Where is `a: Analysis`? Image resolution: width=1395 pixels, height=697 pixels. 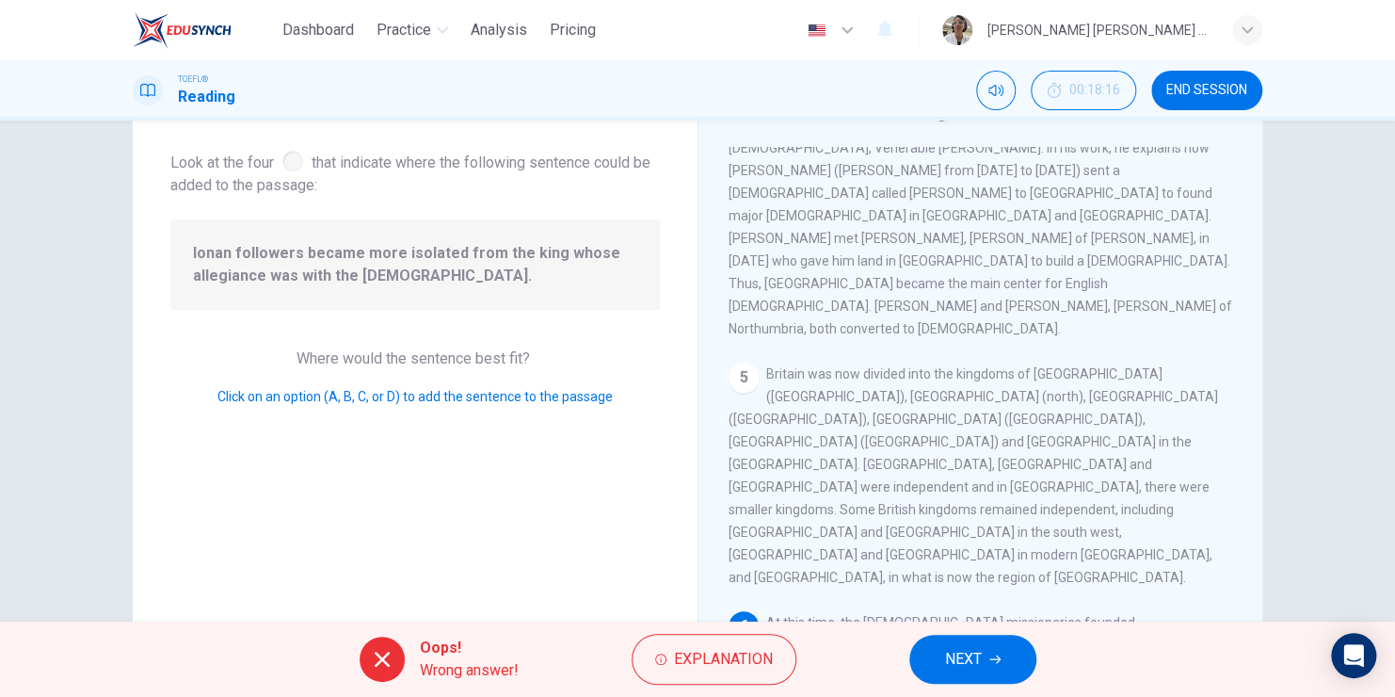
a: Analysis is located at coordinates (499, 30).